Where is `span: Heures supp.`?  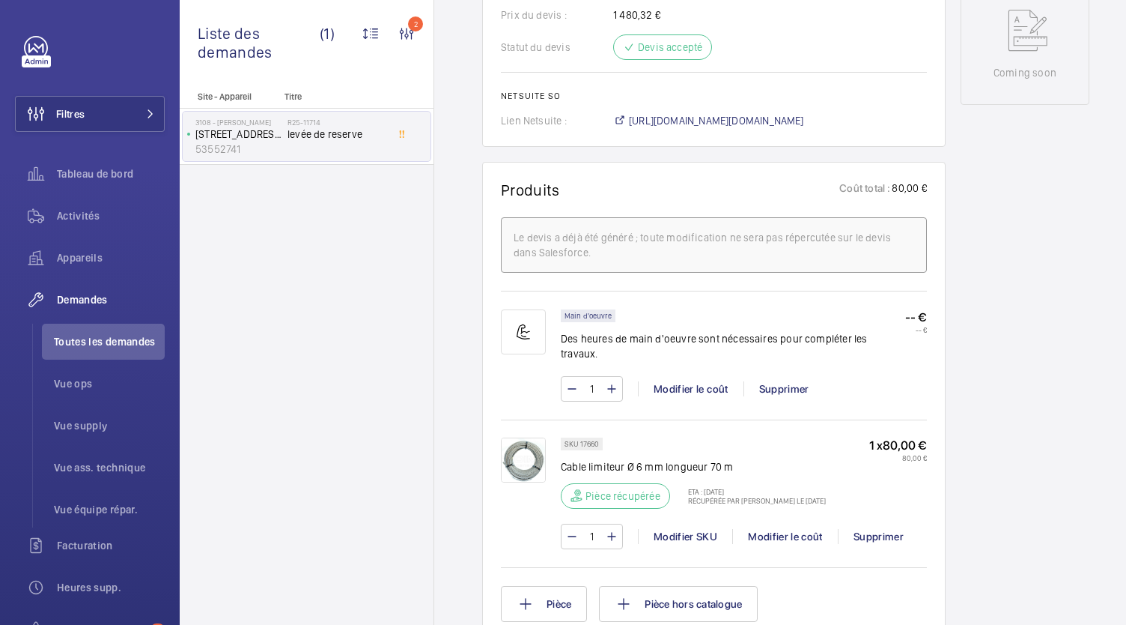 span: Heures supp. is located at coordinates (111, 587).